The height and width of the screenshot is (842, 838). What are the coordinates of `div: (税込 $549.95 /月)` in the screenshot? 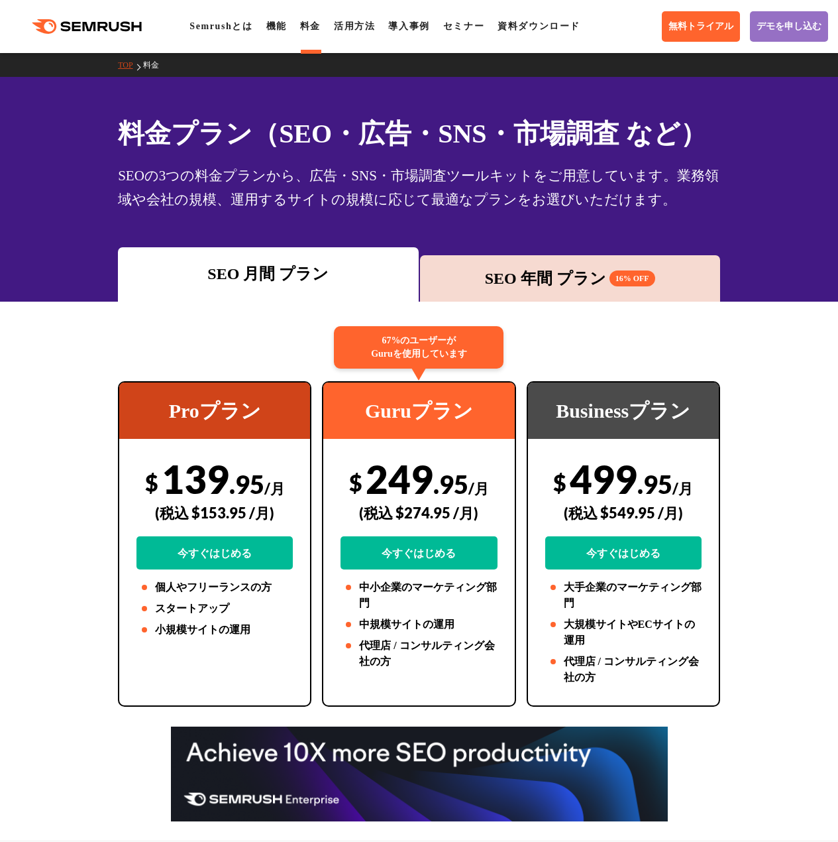 It's located at (624, 512).